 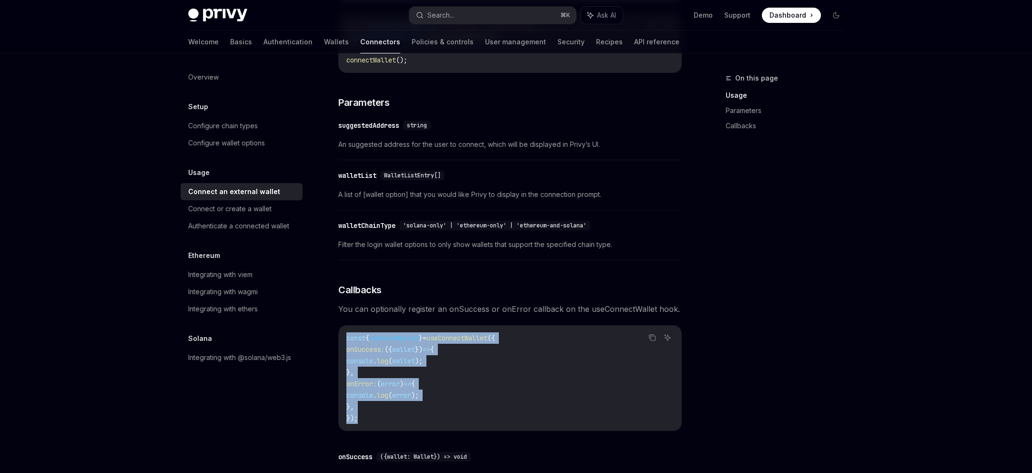 What do you see at coordinates (230, 209) in the screenshot?
I see `div: Connect or create a wallet` at bounding box center [230, 209].